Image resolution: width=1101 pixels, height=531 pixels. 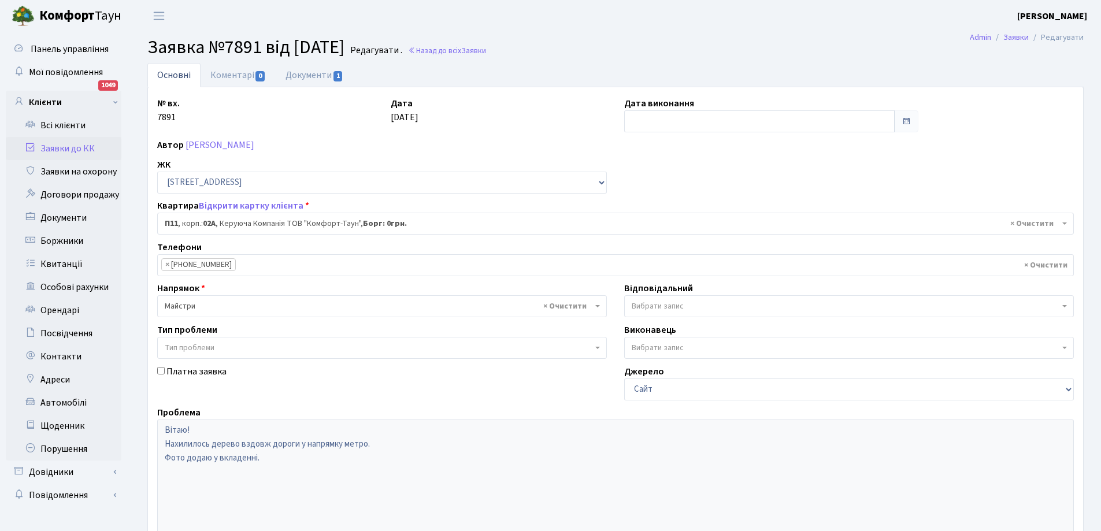 What do you see at coordinates (64, 287) in the screenshot?
I see `a: Особові рахунки` at bounding box center [64, 287].